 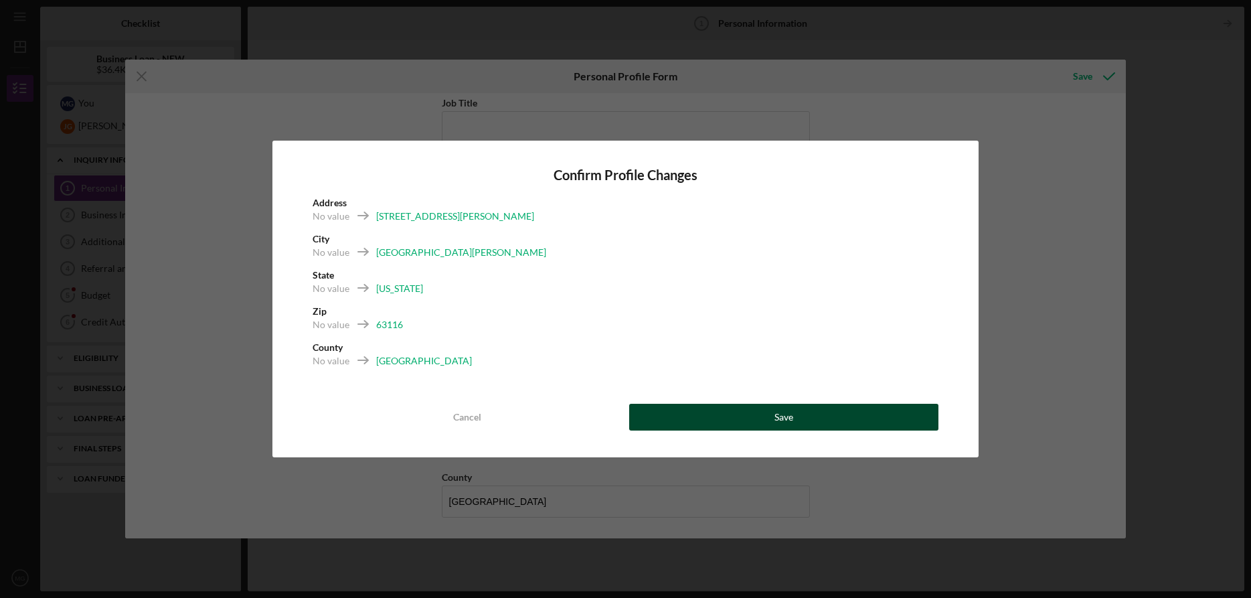 What do you see at coordinates (467, 417) in the screenshot?
I see `button: Cancel` at bounding box center [467, 417].